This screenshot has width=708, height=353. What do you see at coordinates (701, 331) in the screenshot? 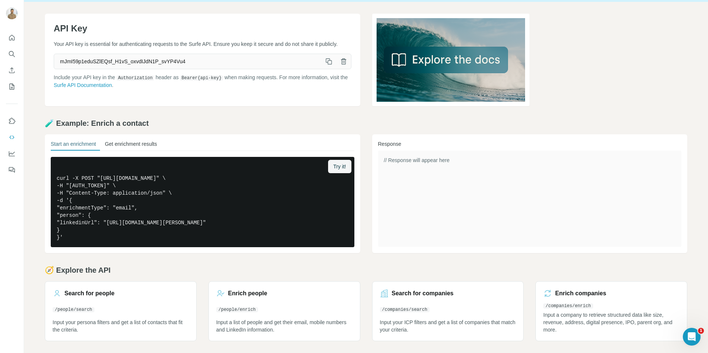
I see `span: 1` at bounding box center [701, 331].